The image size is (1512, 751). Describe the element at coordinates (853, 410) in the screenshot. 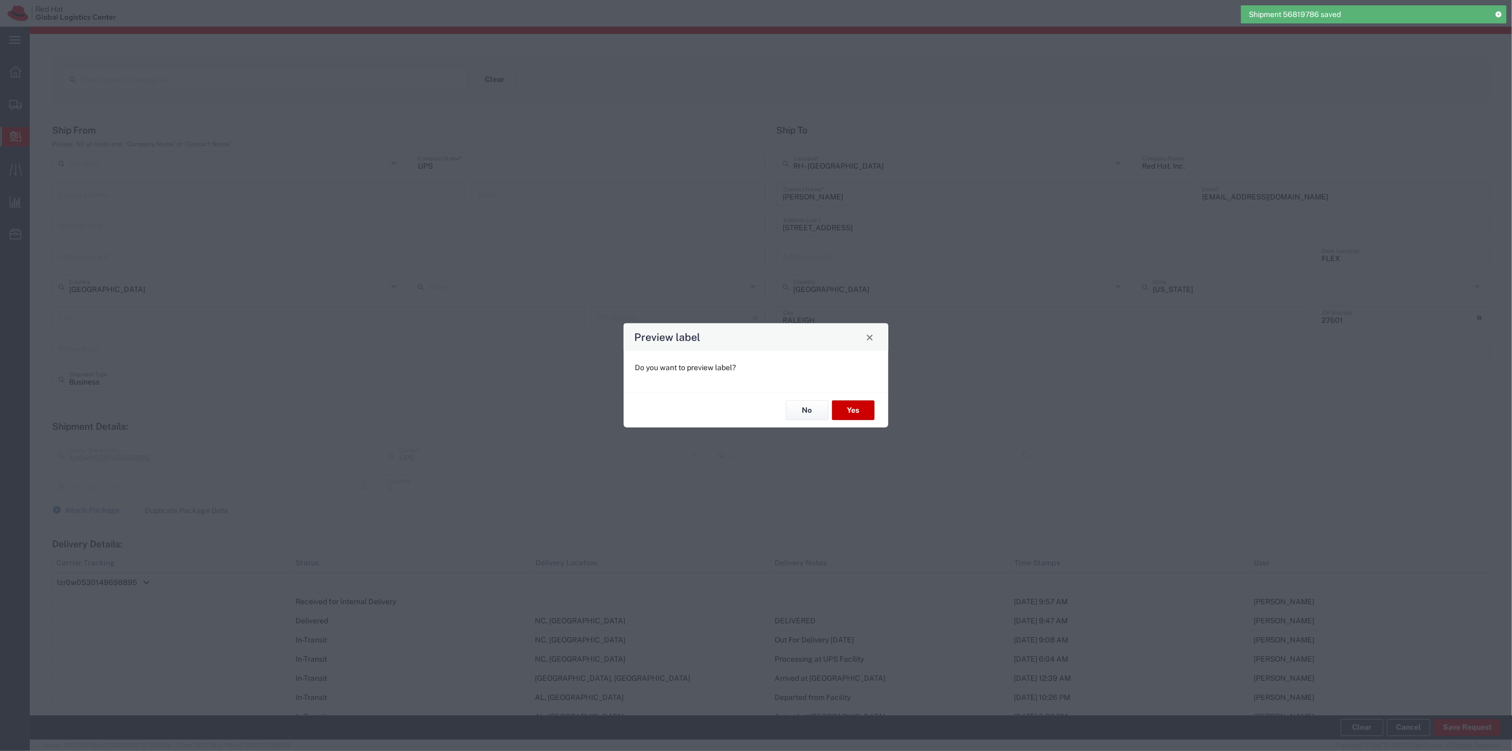

I see `button: Yes` at that location.